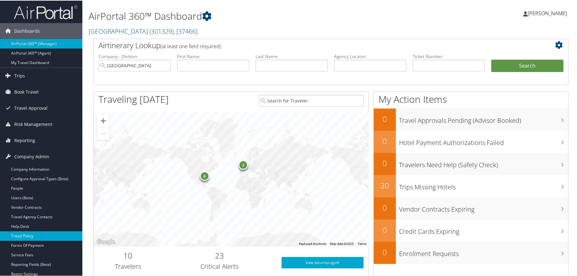 This screenshot has width=577, height=276. Describe the element at coordinates (162, 30) in the screenshot. I see `span: ( 301329 )` at that location.